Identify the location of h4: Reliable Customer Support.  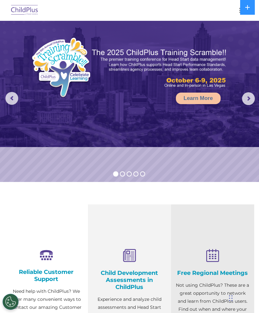
(46, 275).